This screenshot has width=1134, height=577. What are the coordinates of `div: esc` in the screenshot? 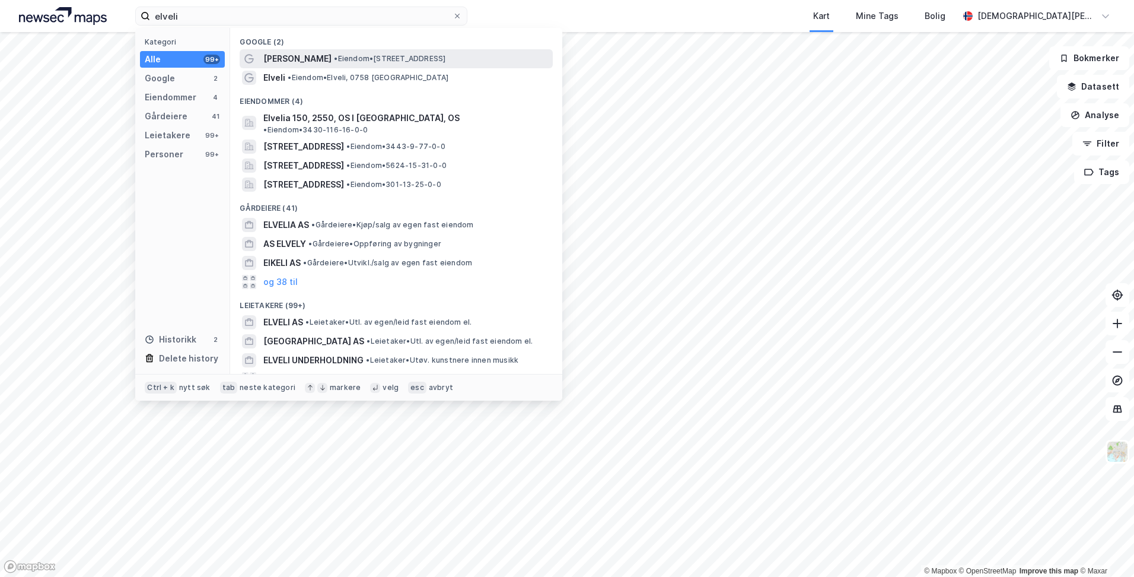 It's located at (417, 387).